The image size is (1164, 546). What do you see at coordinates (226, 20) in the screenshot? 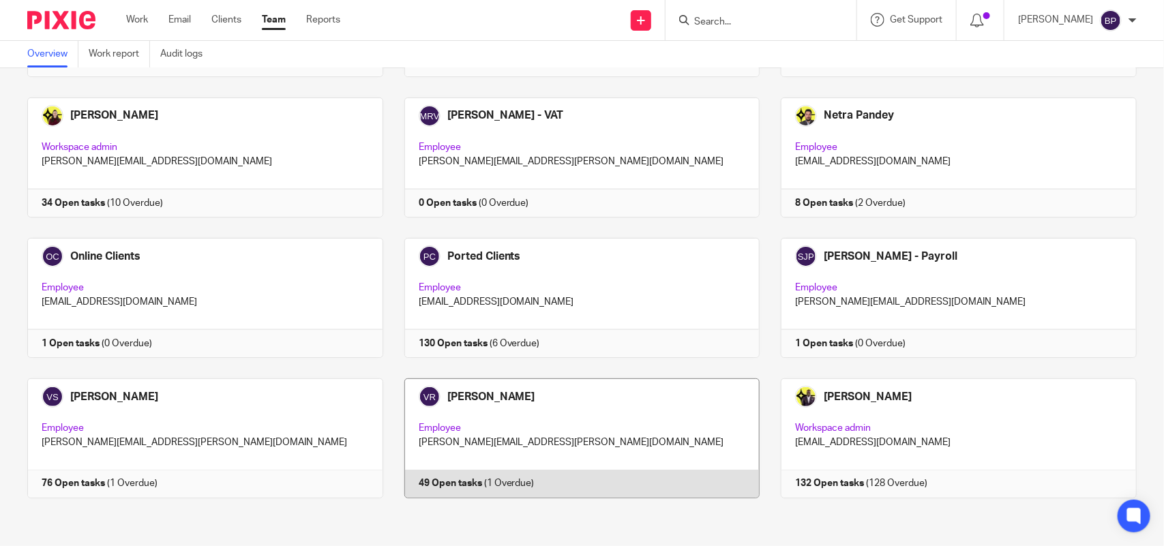
I see `a: Clients` at bounding box center [226, 20].